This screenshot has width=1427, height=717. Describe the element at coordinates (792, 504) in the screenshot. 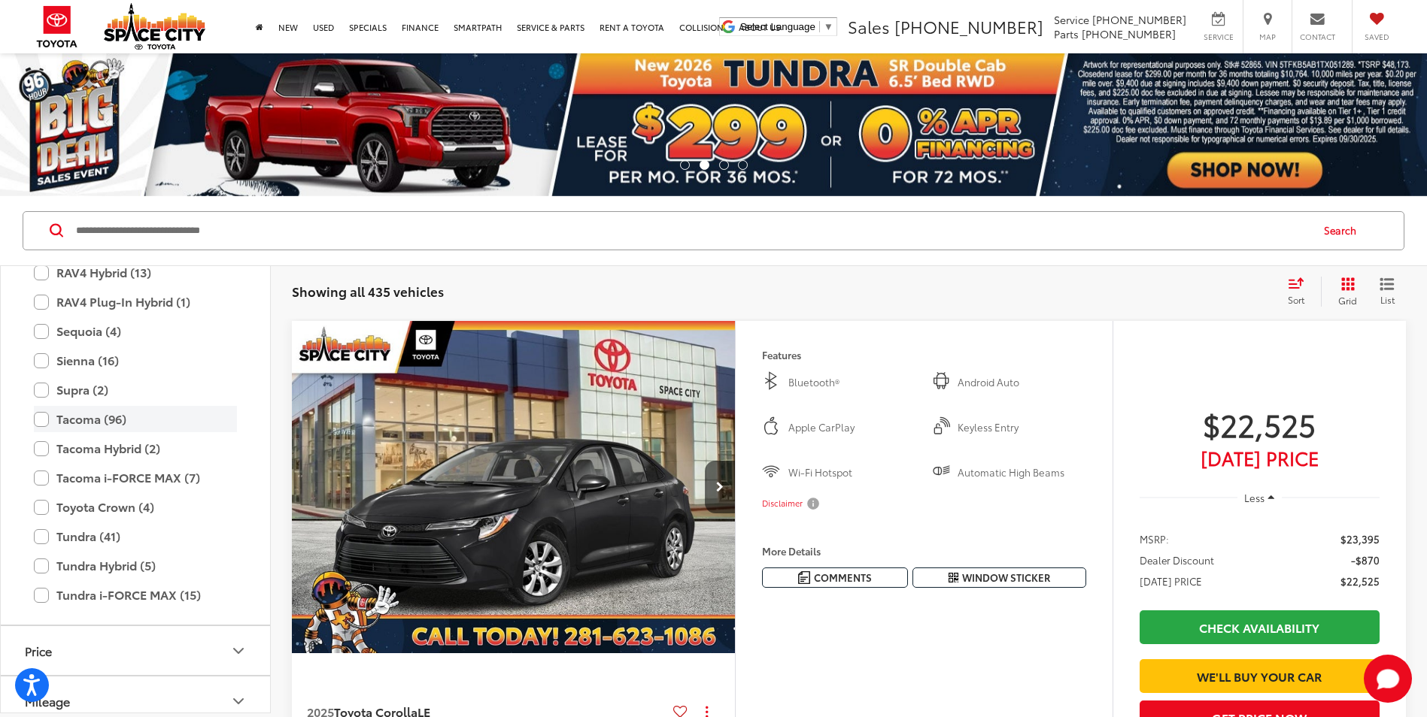

I see `button: Disclaimer` at that location.